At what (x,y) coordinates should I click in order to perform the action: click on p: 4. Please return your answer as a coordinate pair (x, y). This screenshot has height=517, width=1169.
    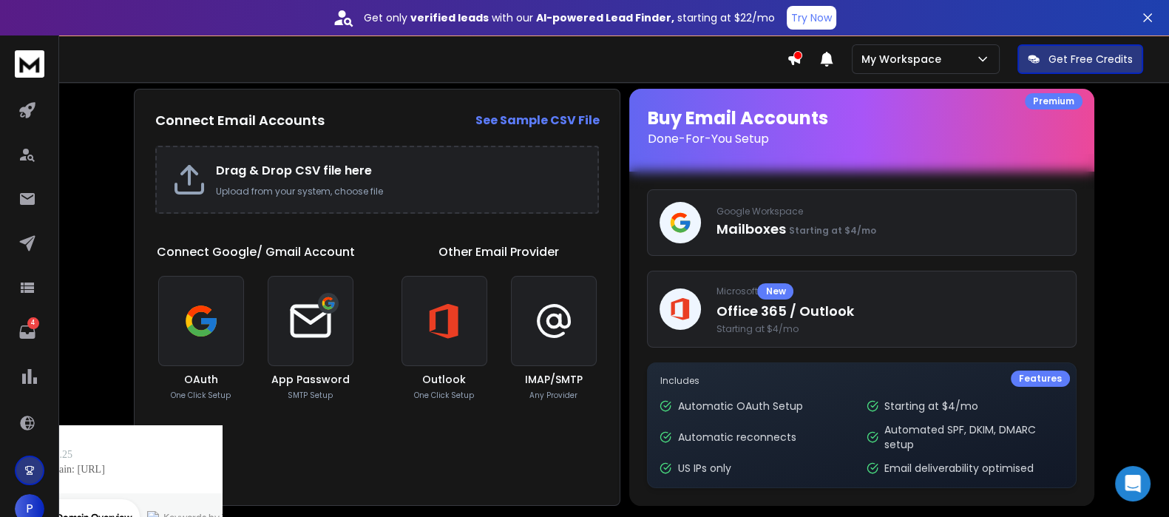
    Looking at the image, I should click on (33, 323).